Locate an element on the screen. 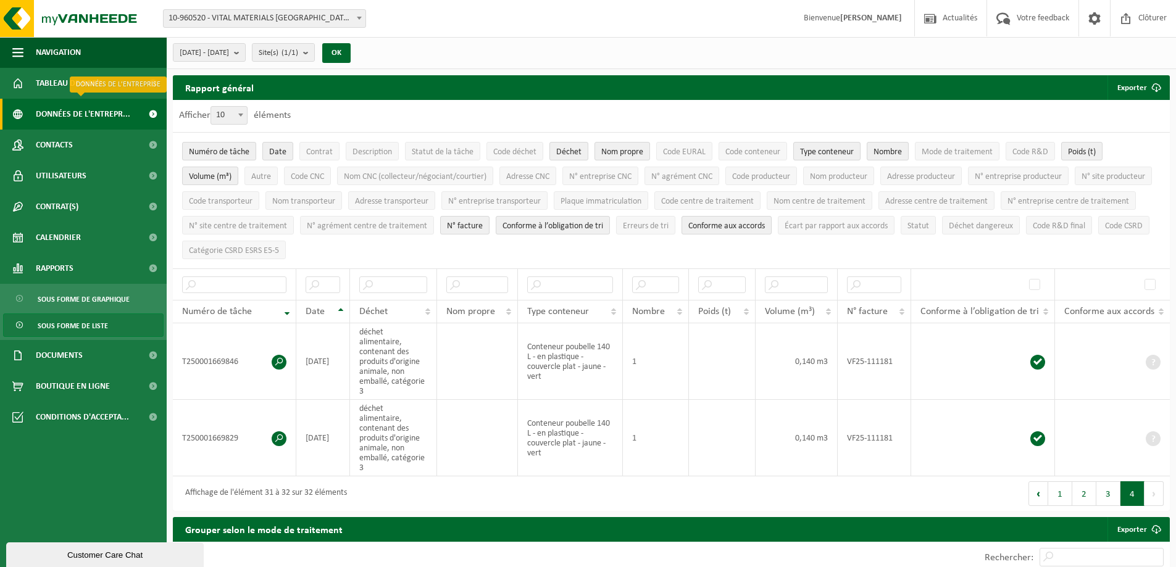 This screenshot has height=567, width=1176. button: Numéro de tâcheNuméro de tâche: Activate to remove sorting is located at coordinates (219, 151).